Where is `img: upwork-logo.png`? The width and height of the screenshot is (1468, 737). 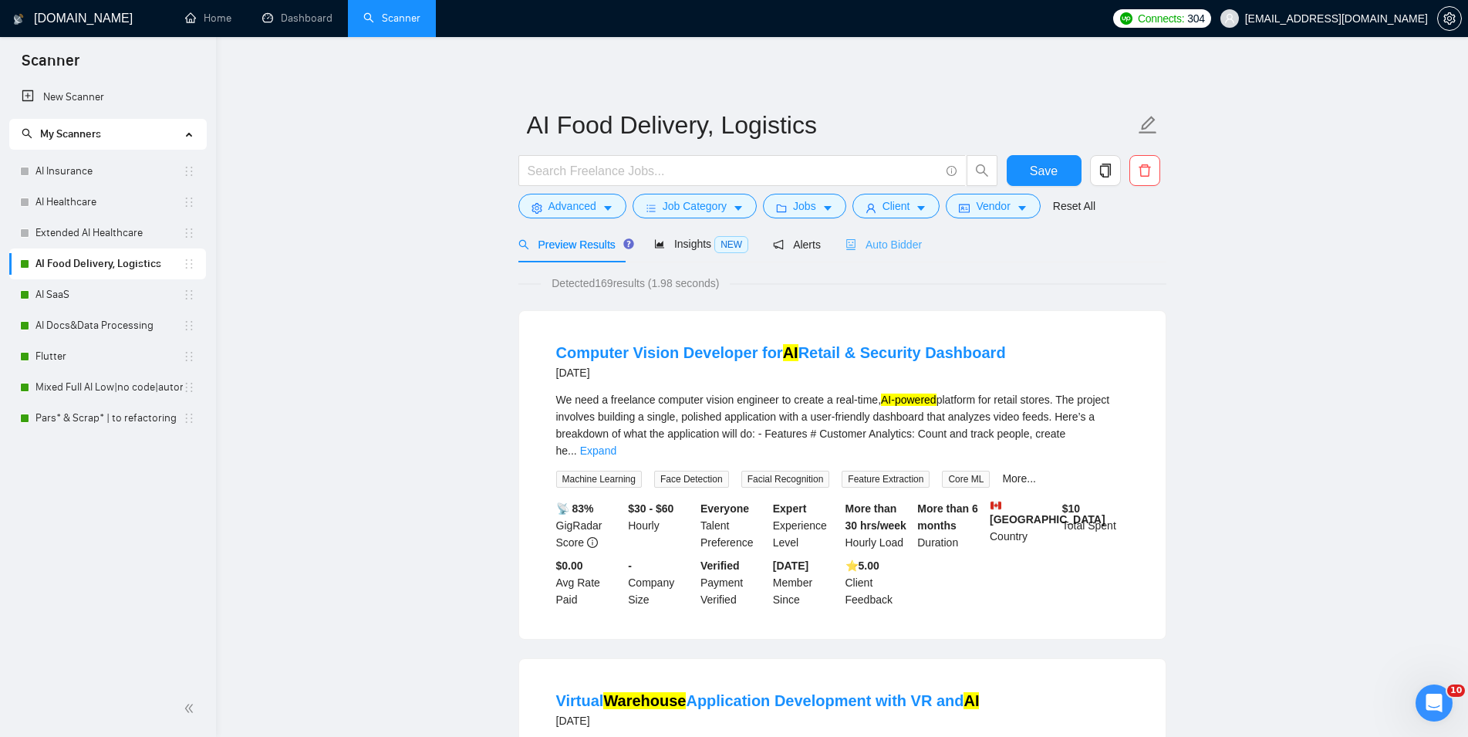
img: upwork-logo.png is located at coordinates (1126, 19).